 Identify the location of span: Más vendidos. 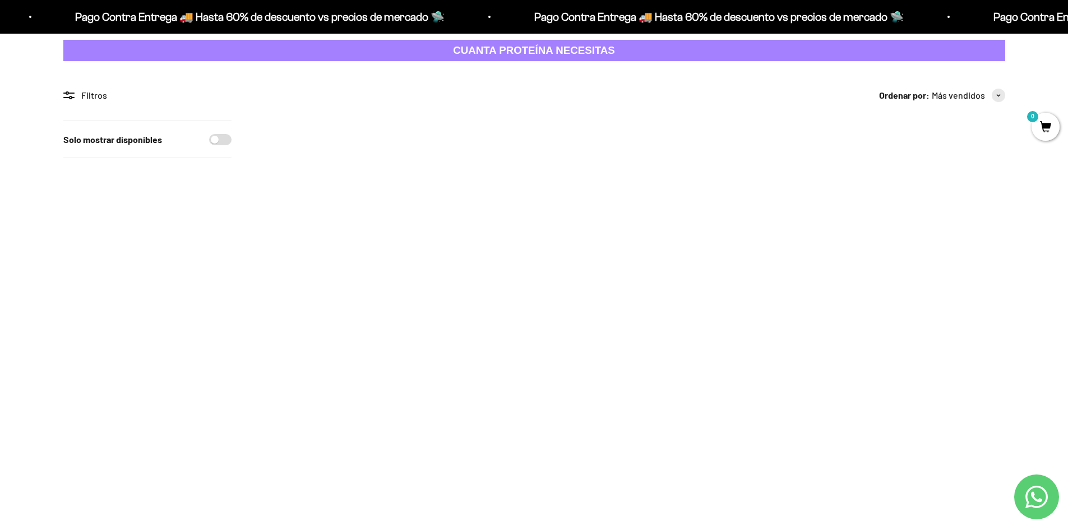
(958, 95).